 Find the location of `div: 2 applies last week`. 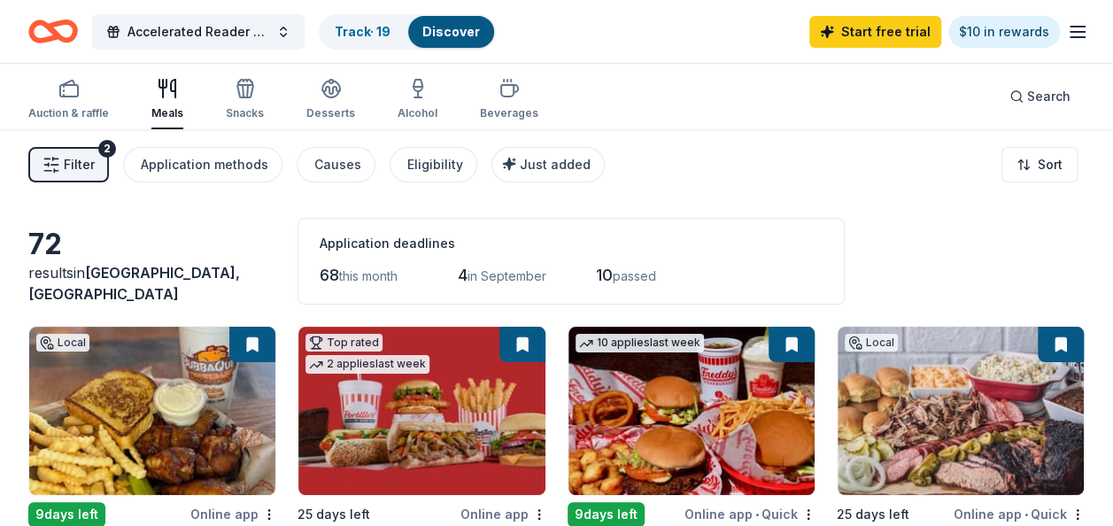

div: 2 applies last week is located at coordinates (367, 364).